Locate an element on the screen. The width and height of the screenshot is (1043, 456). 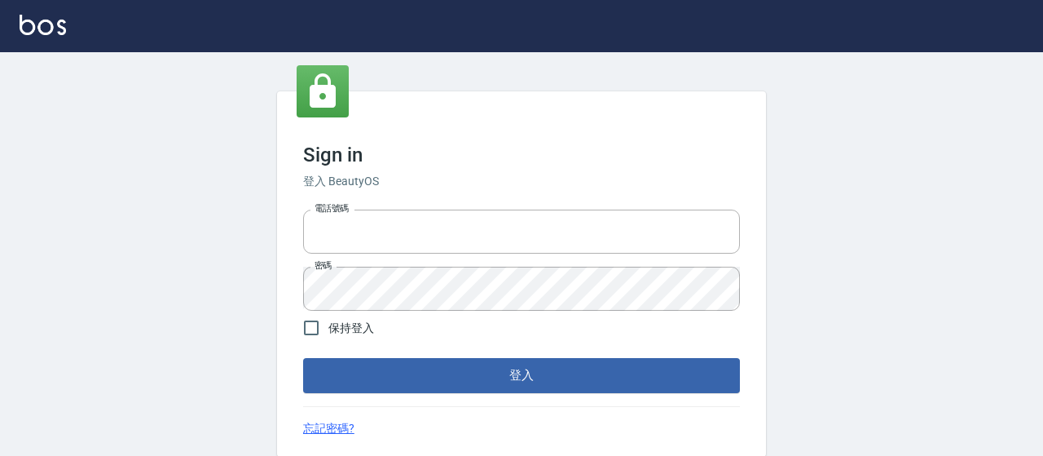
h3: Sign in is located at coordinates (522, 155).